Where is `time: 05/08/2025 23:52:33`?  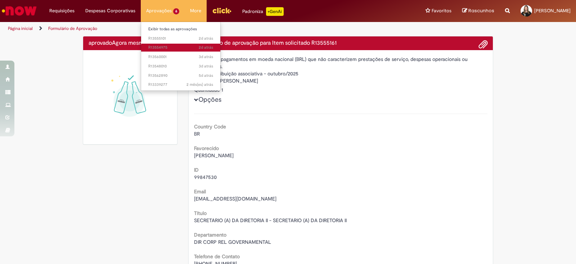 time: 05/08/2025 23:52:33 is located at coordinates (200, 84).